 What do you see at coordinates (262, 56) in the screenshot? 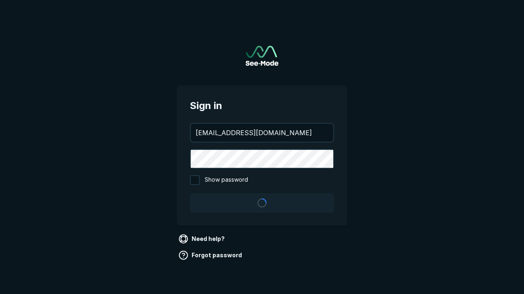
I see `a: Go to sign in` at bounding box center [262, 56].